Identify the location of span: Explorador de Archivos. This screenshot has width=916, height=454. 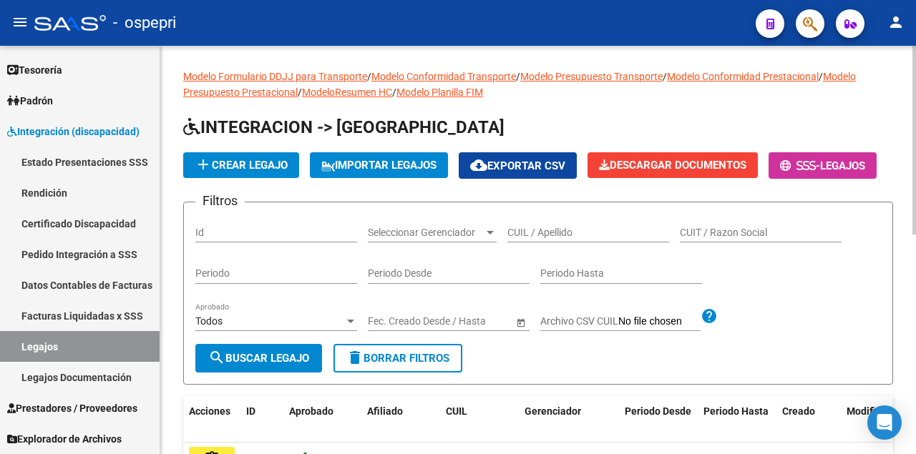
(64, 439).